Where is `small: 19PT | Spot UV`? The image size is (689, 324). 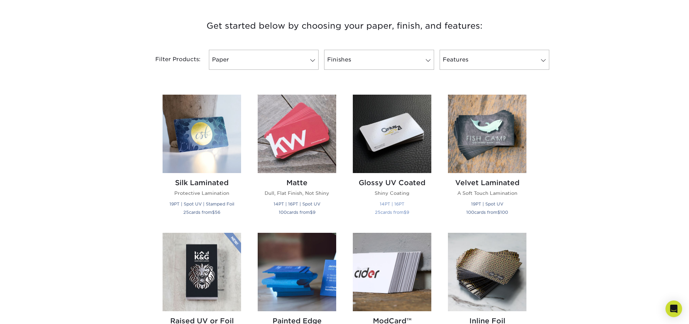
small: 19PT | Spot UV is located at coordinates (487, 204).